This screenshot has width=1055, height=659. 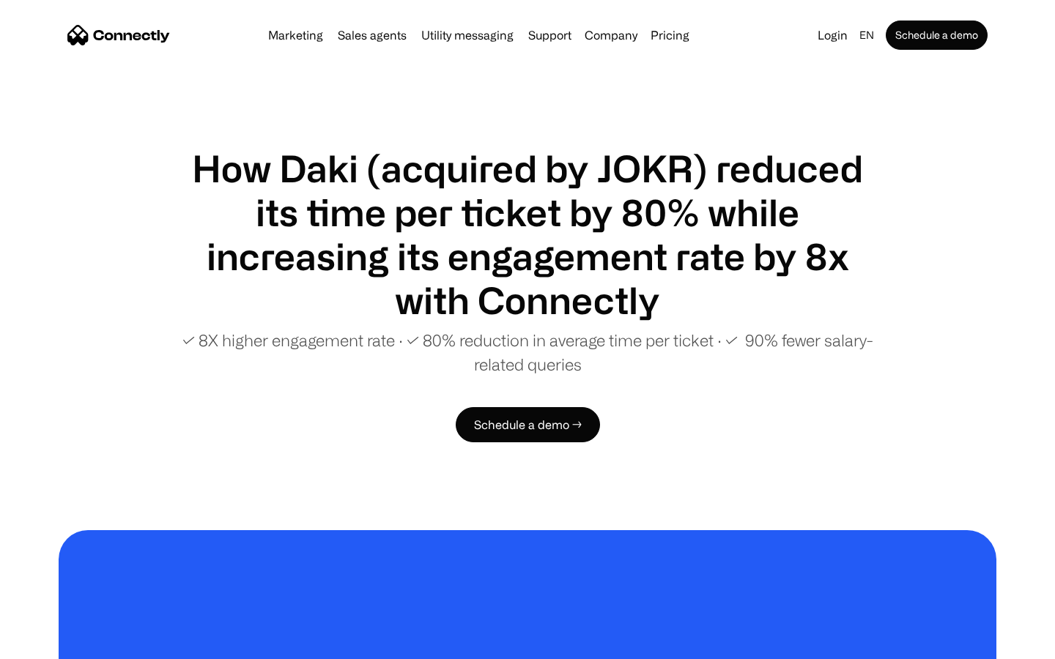 What do you see at coordinates (51, 643) in the screenshot?
I see `aside: Language selected: English` at bounding box center [51, 643].